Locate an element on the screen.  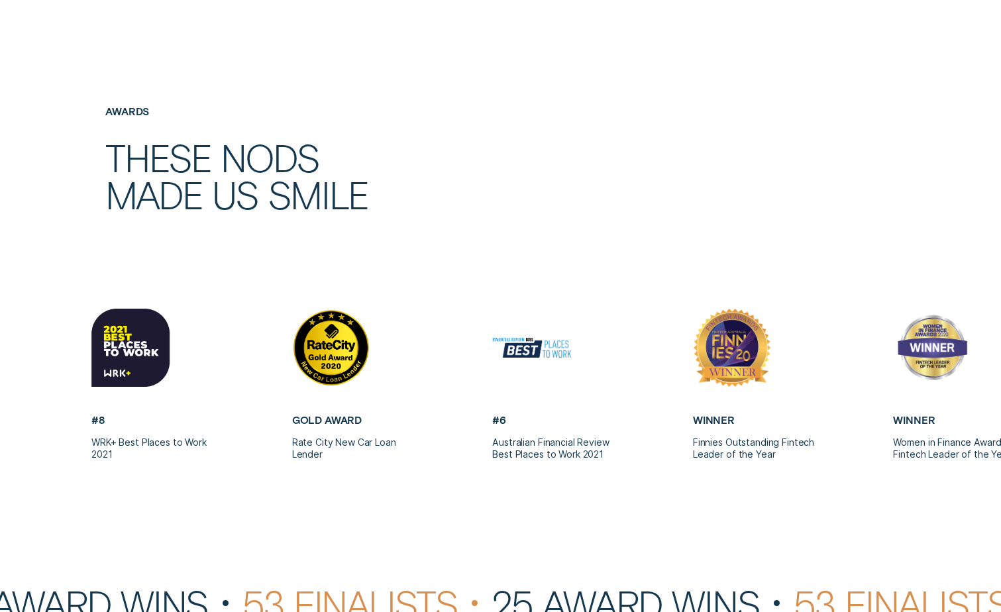
img: Fintech Awards - Fintech Australia - Finnies 2020 - Winner is located at coordinates (732, 348).